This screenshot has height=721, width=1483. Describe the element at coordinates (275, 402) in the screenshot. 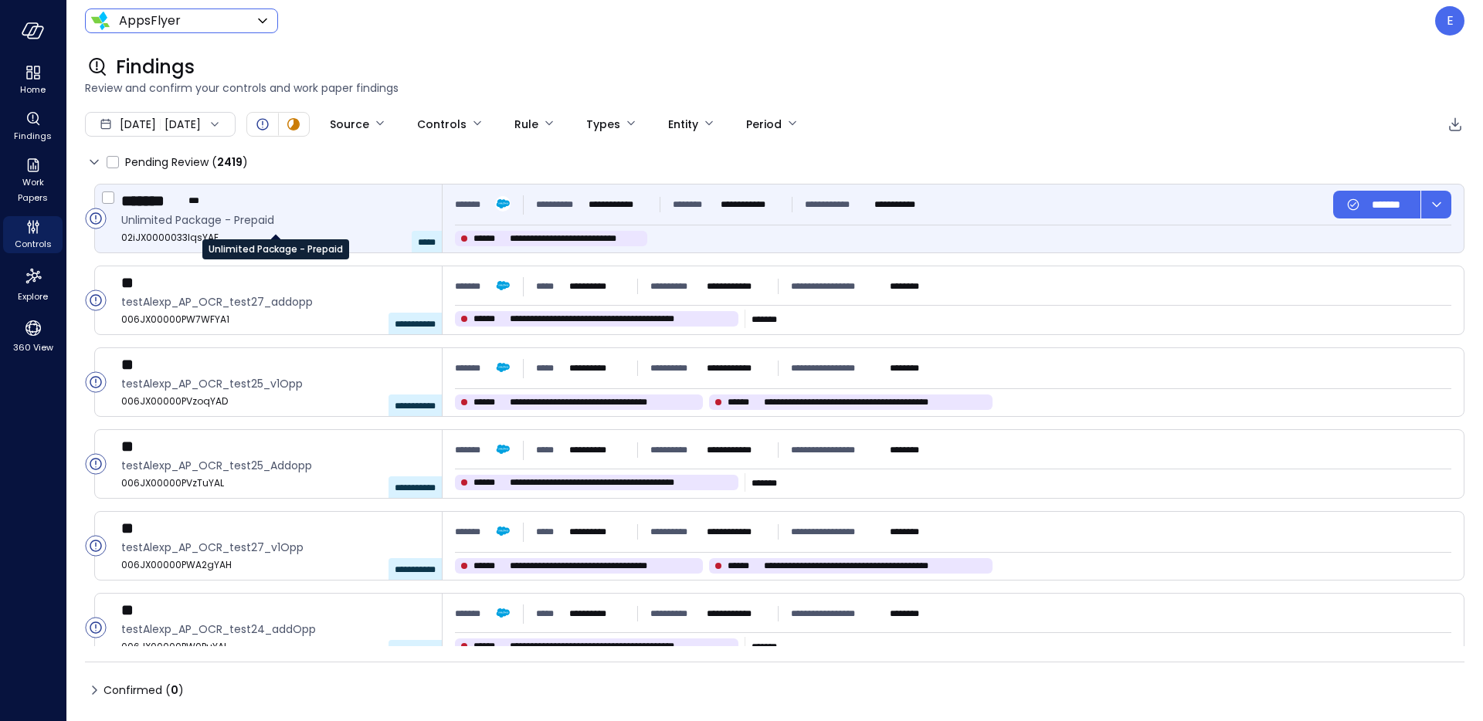

I see `span: 006JX00000PVzoqYAD` at that location.